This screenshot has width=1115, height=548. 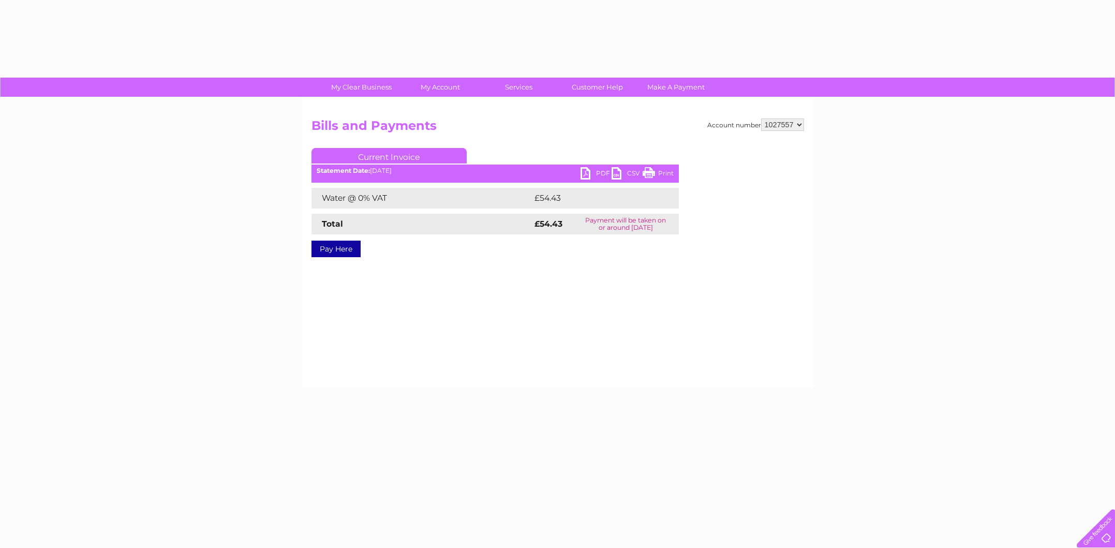 What do you see at coordinates (336, 249) in the screenshot?
I see `a: Pay Here` at bounding box center [336, 249].